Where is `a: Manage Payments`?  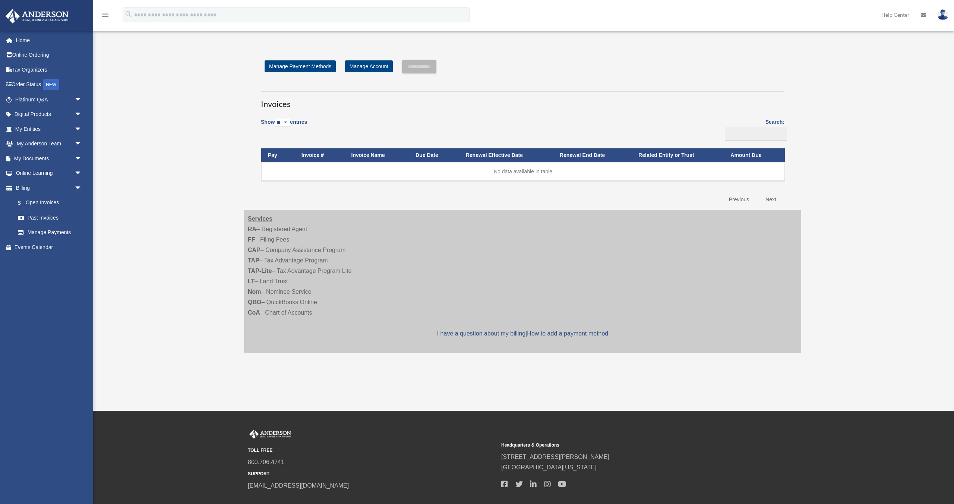
a: Manage Payments is located at coordinates (50, 232).